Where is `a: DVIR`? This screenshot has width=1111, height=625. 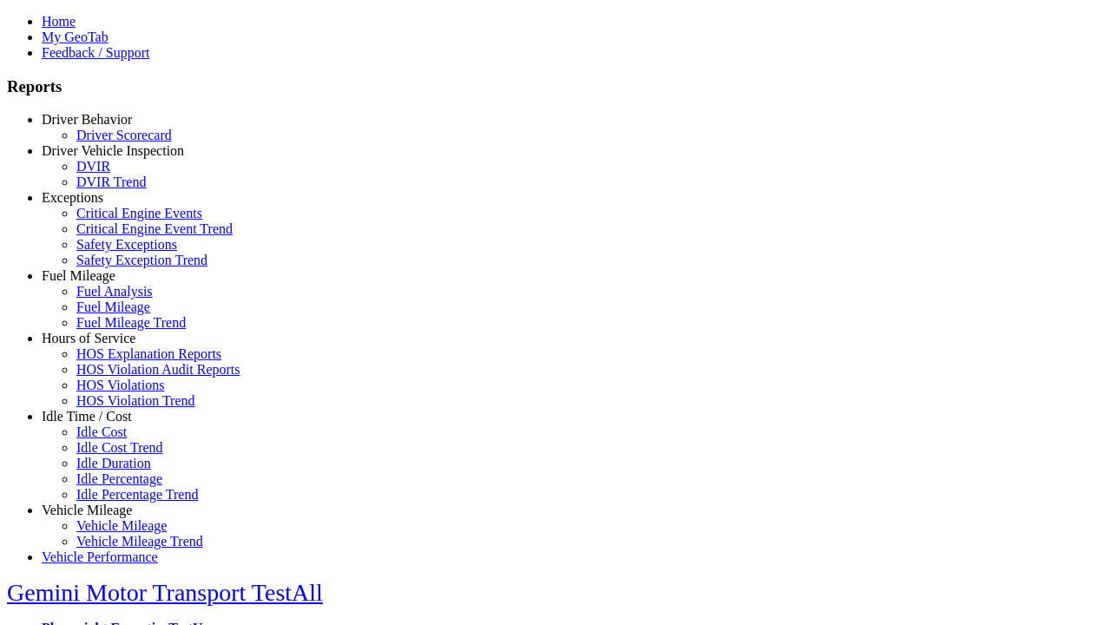
a: DVIR is located at coordinates (93, 166).